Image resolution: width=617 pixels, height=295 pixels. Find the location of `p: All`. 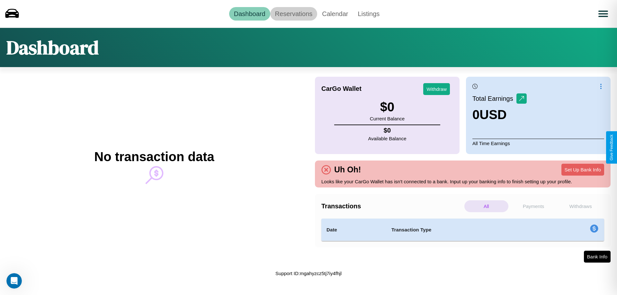

p: All is located at coordinates (486, 206).